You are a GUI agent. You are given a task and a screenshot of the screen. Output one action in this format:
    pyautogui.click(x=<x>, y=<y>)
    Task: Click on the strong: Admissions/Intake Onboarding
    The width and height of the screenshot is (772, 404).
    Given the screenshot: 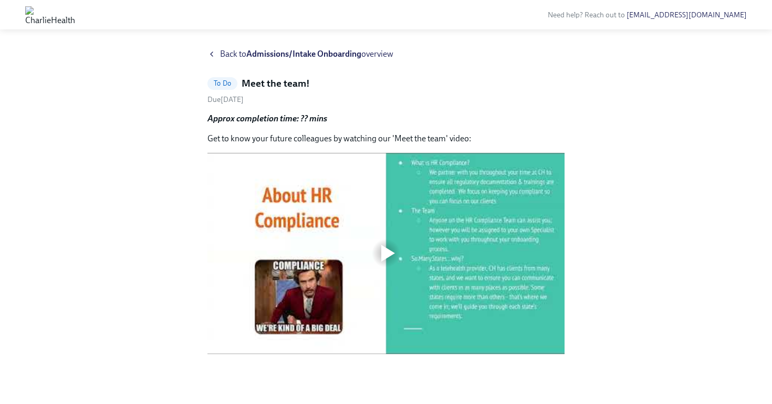 What is the action you would take?
    pyautogui.click(x=304, y=54)
    